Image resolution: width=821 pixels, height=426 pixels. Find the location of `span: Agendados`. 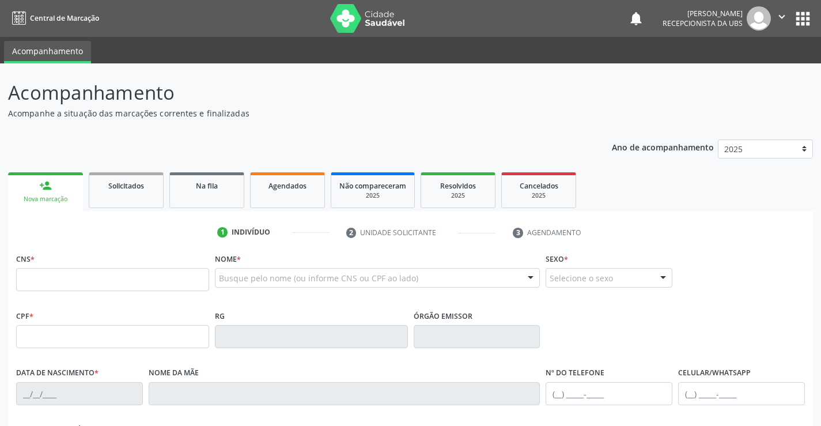

span: Agendados is located at coordinates (287, 185).